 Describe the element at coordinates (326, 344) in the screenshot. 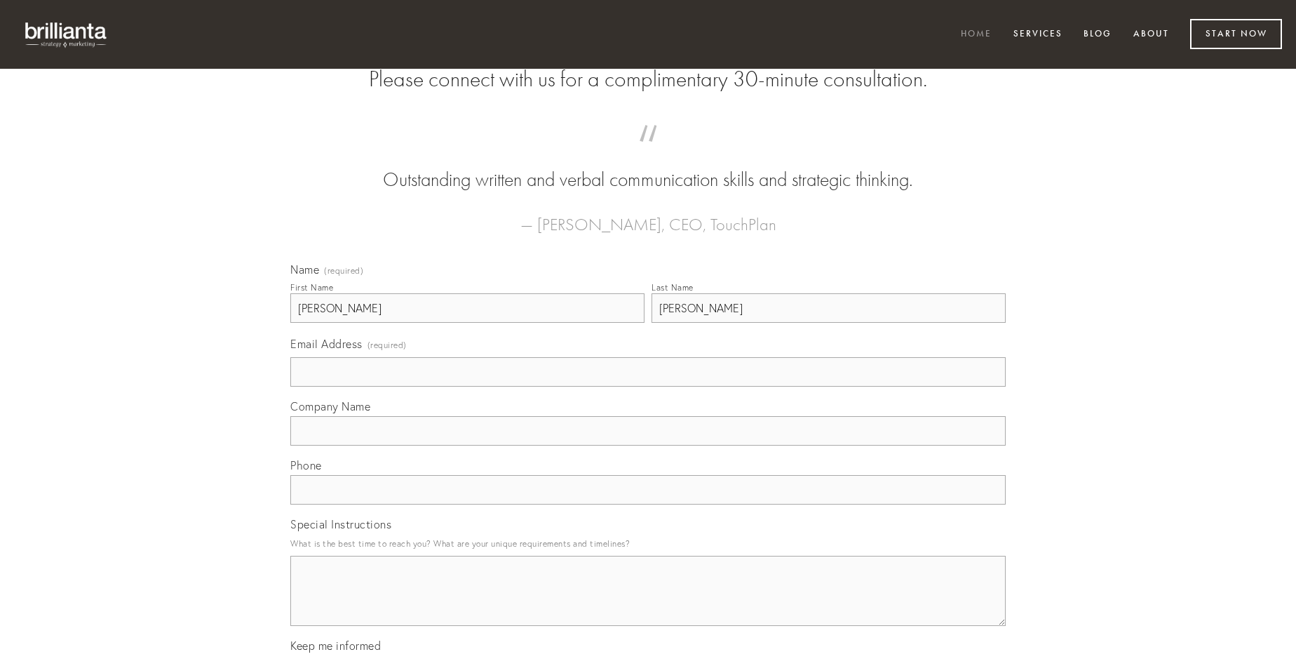

I see `span: Email Address` at that location.